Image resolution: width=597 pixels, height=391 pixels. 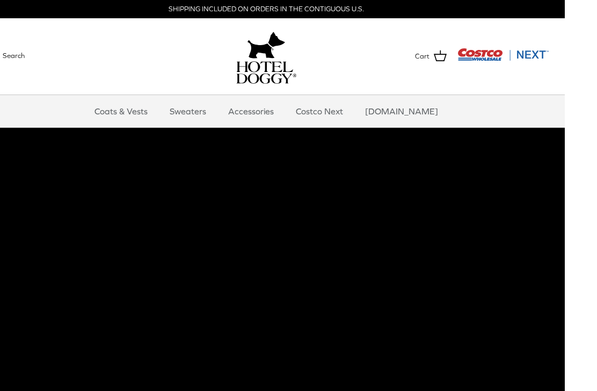 What do you see at coordinates (251, 111) in the screenshot?
I see `a: Accessories` at bounding box center [251, 111].